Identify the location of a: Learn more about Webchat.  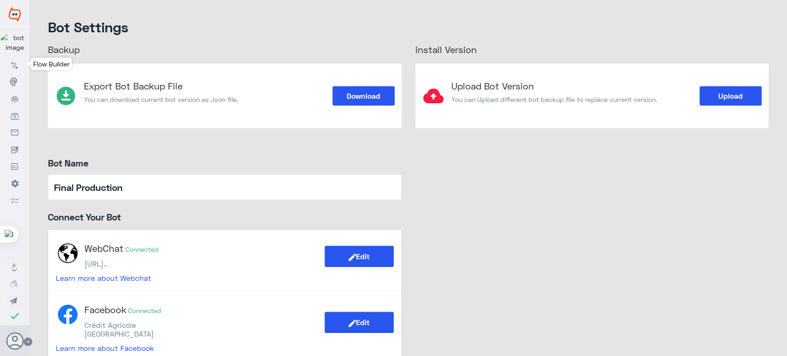
(103, 277).